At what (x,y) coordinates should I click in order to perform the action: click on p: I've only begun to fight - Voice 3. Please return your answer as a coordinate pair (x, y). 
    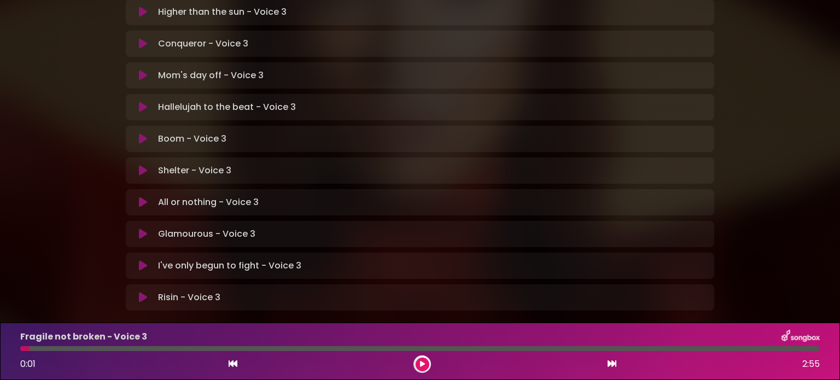
    Looking at the image, I should click on (230, 266).